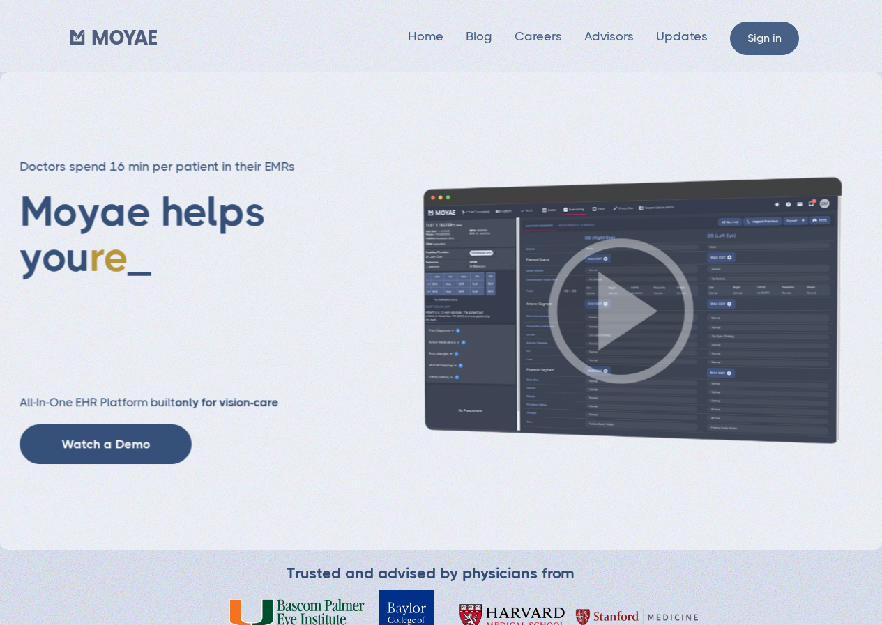  What do you see at coordinates (184, 403) in the screenshot?
I see `h2: All-In-One EHR Platform built` at bounding box center [184, 403].